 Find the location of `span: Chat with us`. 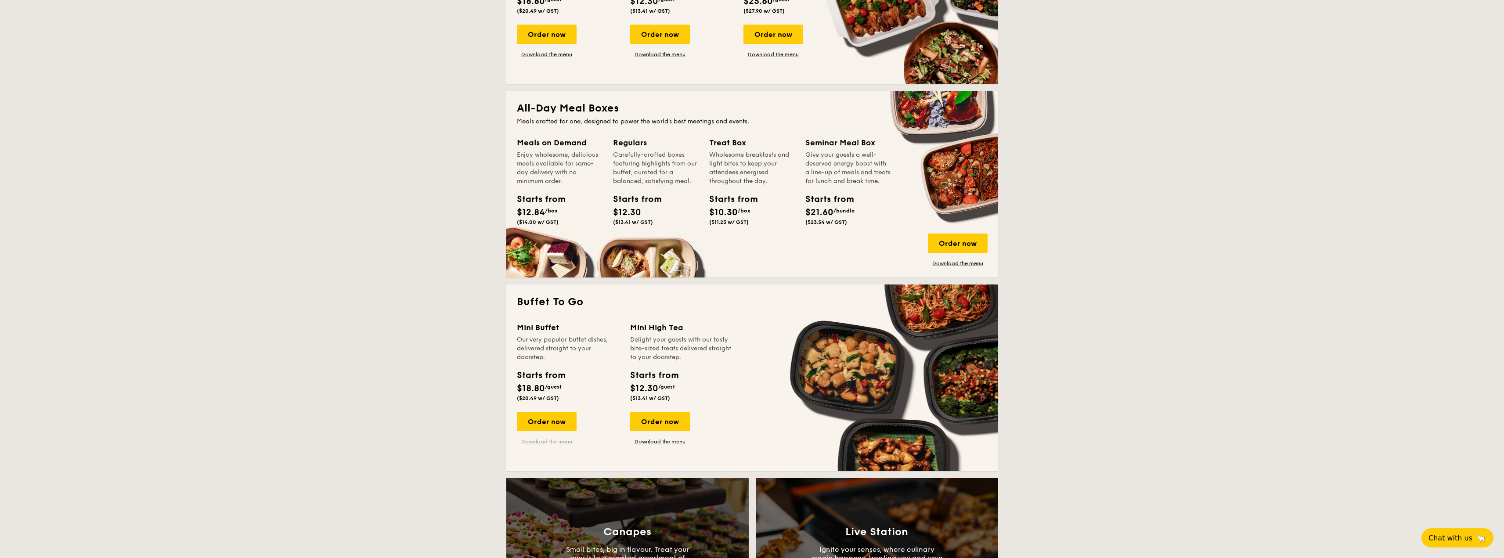

span: Chat with us is located at coordinates (1450, 538).